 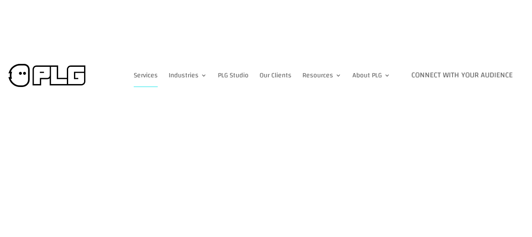 What do you see at coordinates (233, 75) in the screenshot?
I see `a: PLG Studio` at bounding box center [233, 75].